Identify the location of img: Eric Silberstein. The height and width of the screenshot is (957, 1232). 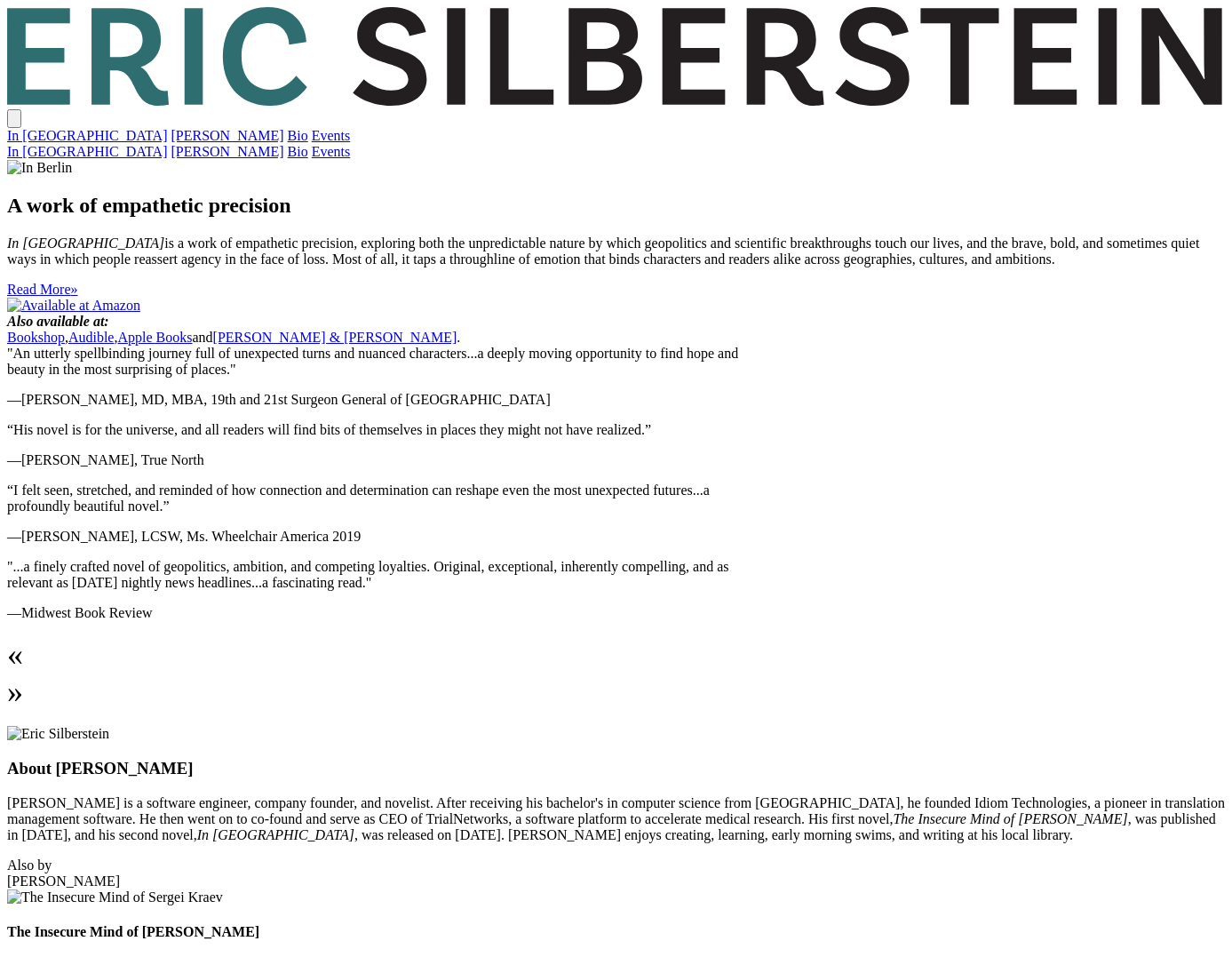
(57, 734).